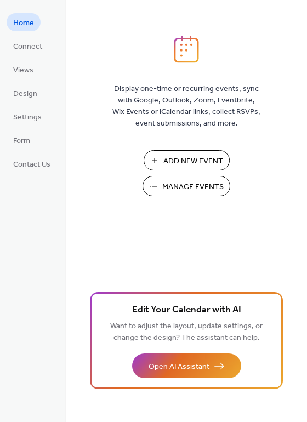 Image resolution: width=307 pixels, height=422 pixels. What do you see at coordinates (21, 141) in the screenshot?
I see `span: Form` at bounding box center [21, 141].